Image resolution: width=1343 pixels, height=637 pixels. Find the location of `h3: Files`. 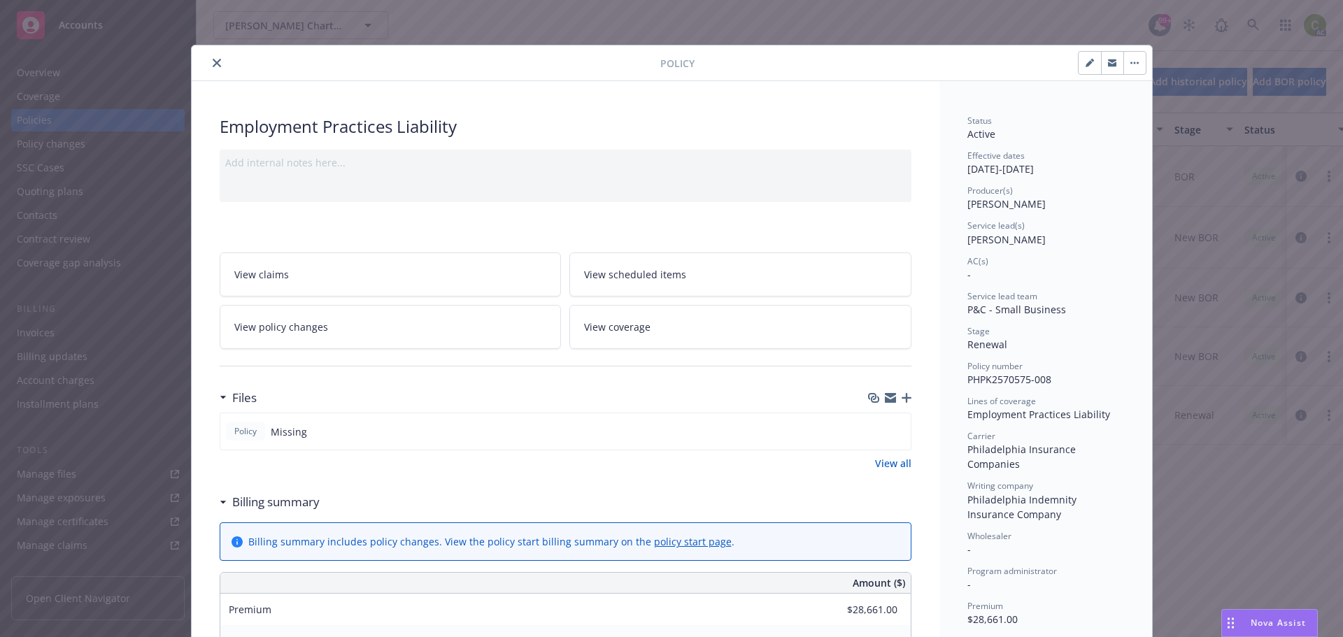

h3: Files is located at coordinates (244, 398).